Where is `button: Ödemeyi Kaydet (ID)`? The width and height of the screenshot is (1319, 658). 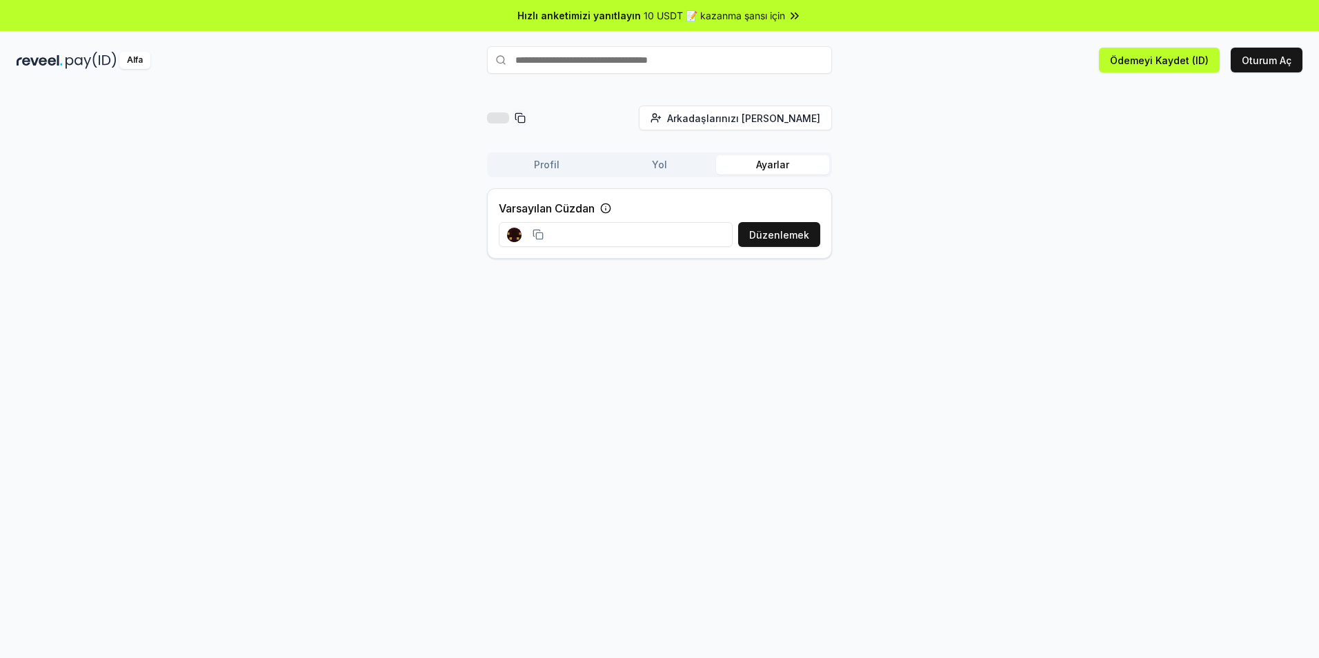
button: Ödemeyi Kaydet (ID) is located at coordinates (1159, 60).